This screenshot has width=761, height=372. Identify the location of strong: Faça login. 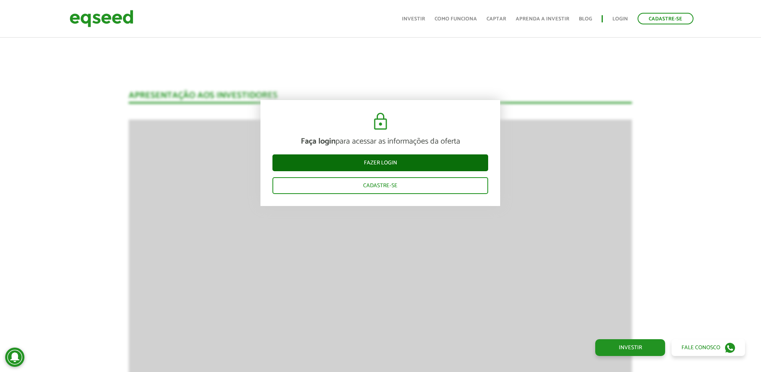
(318, 141).